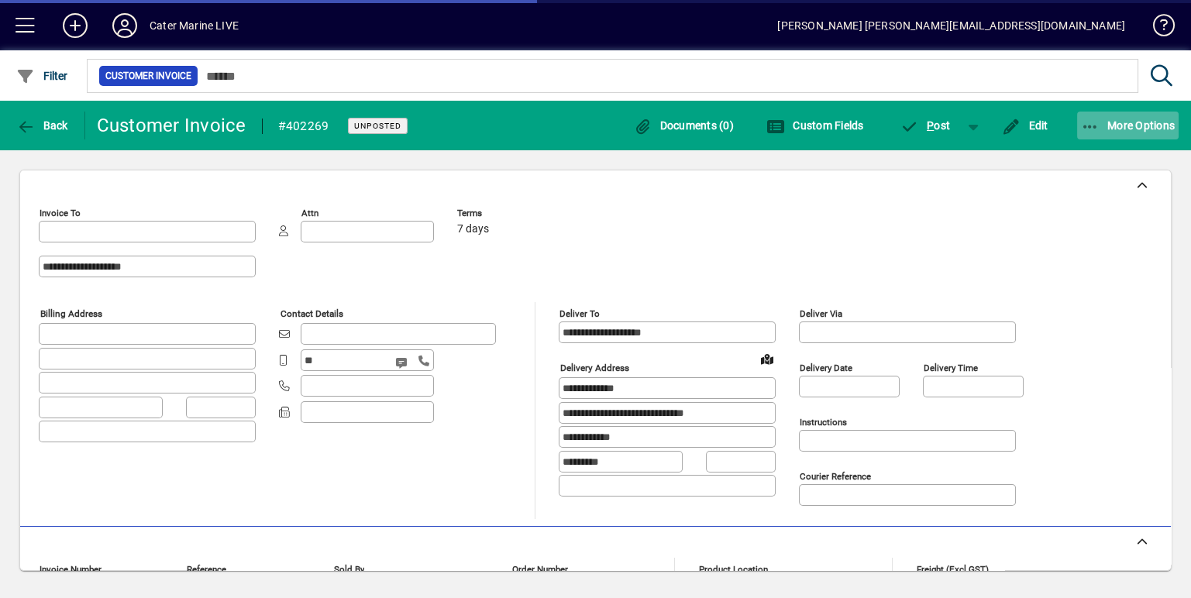 The width and height of the screenshot is (1191, 598). What do you see at coordinates (148, 76) in the screenshot?
I see `span: Customer Invoice` at bounding box center [148, 76].